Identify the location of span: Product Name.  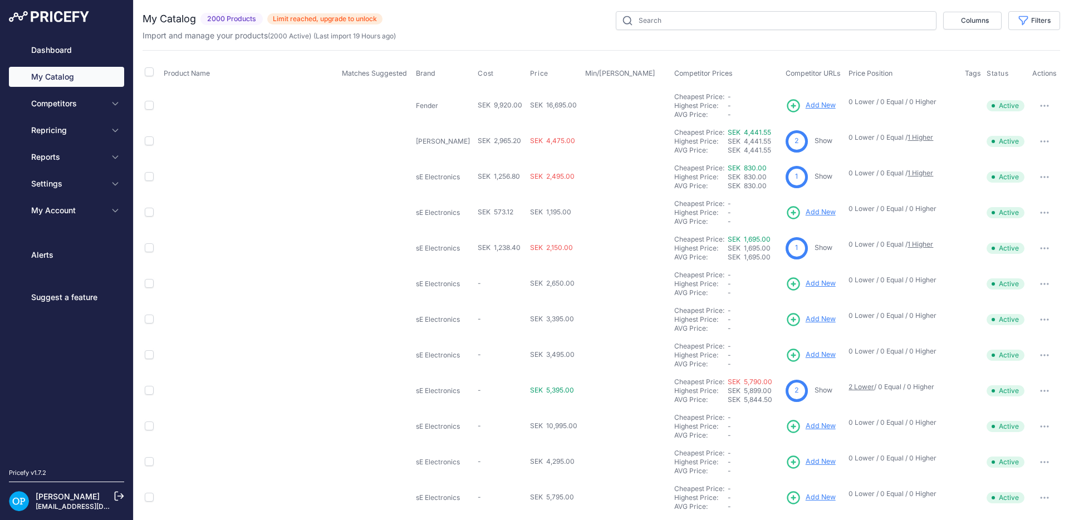
(187, 73).